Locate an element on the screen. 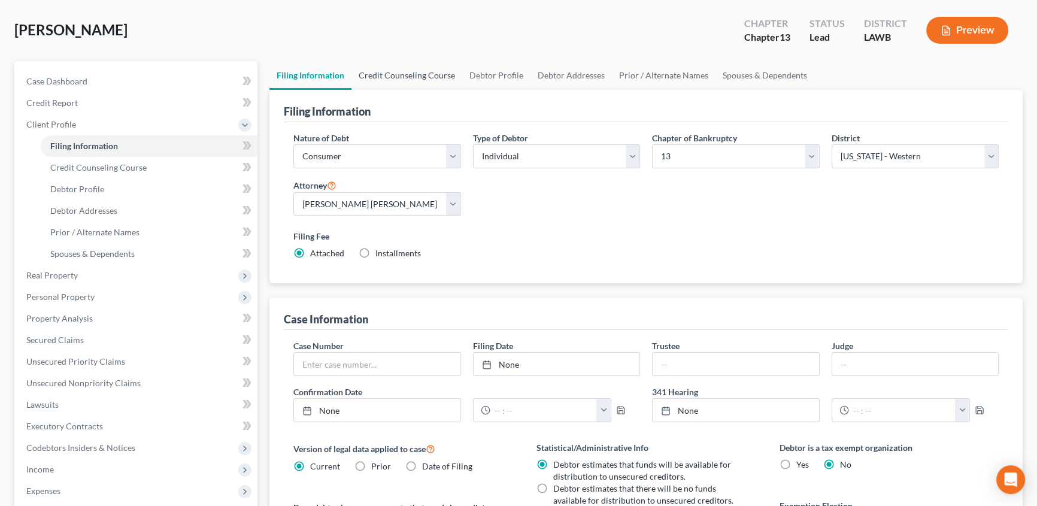  div: Lead is located at coordinates (827, 37).